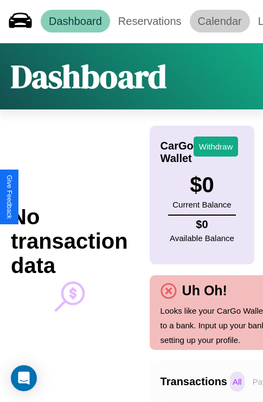 The image size is (263, 402). What do you see at coordinates (69, 241) in the screenshot?
I see `h2: No transaction data` at bounding box center [69, 241].